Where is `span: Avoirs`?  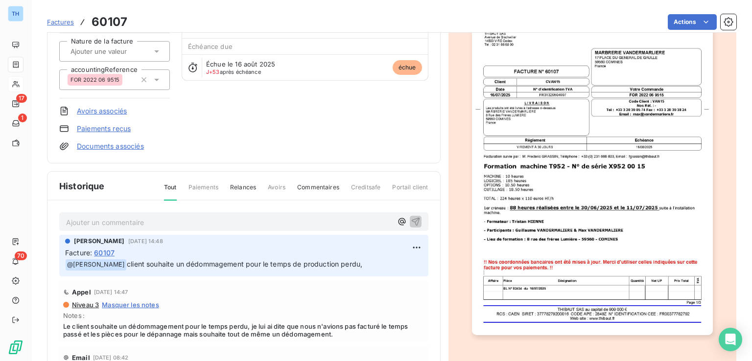 span: Avoirs is located at coordinates (277, 191).